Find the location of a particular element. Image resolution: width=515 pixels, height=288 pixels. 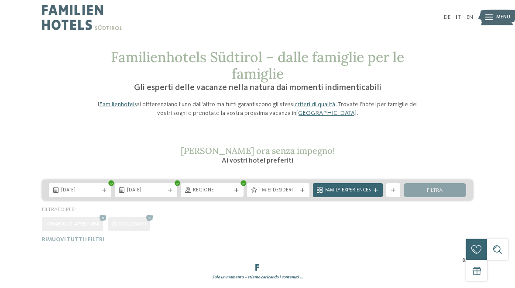

span: I miei desideri is located at coordinates (278, 190).